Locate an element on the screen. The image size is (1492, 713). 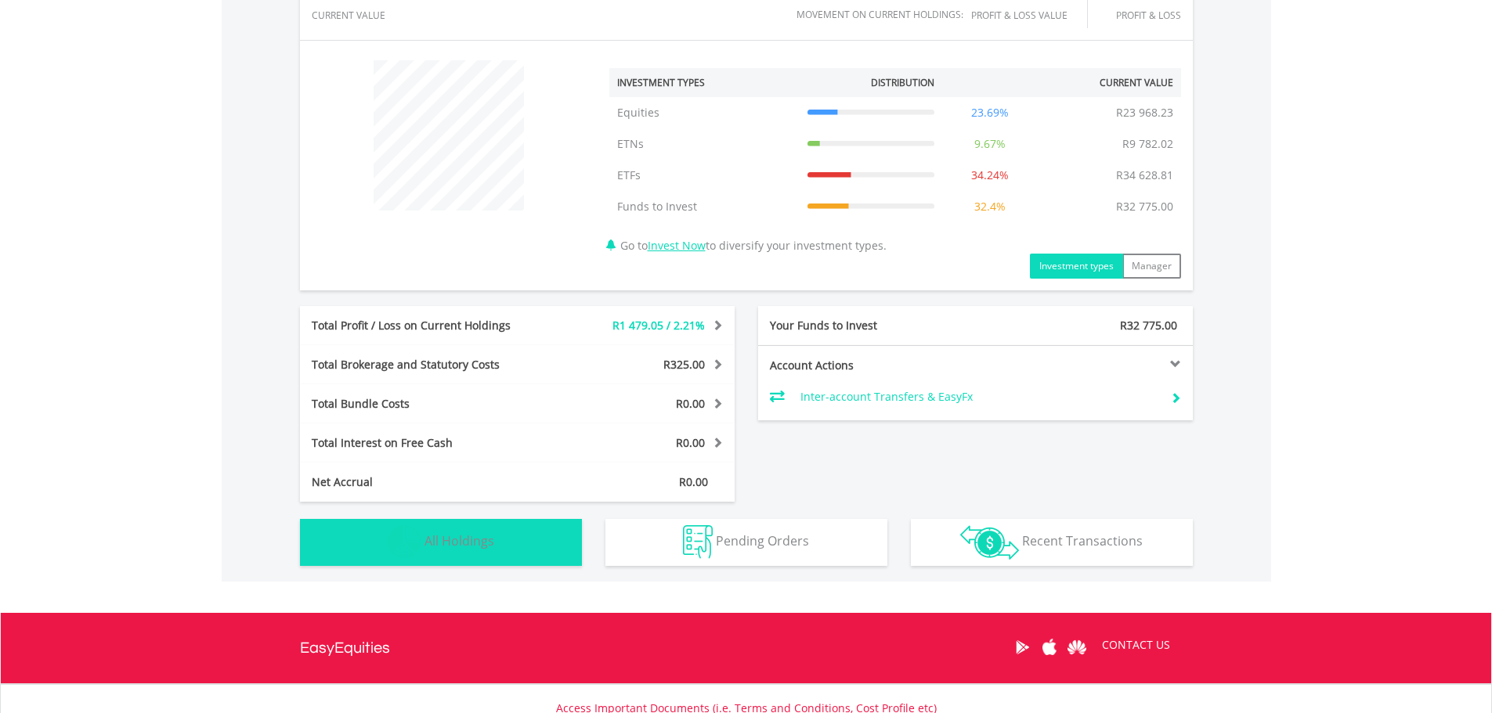
button: Pending Orders is located at coordinates (746, 543).